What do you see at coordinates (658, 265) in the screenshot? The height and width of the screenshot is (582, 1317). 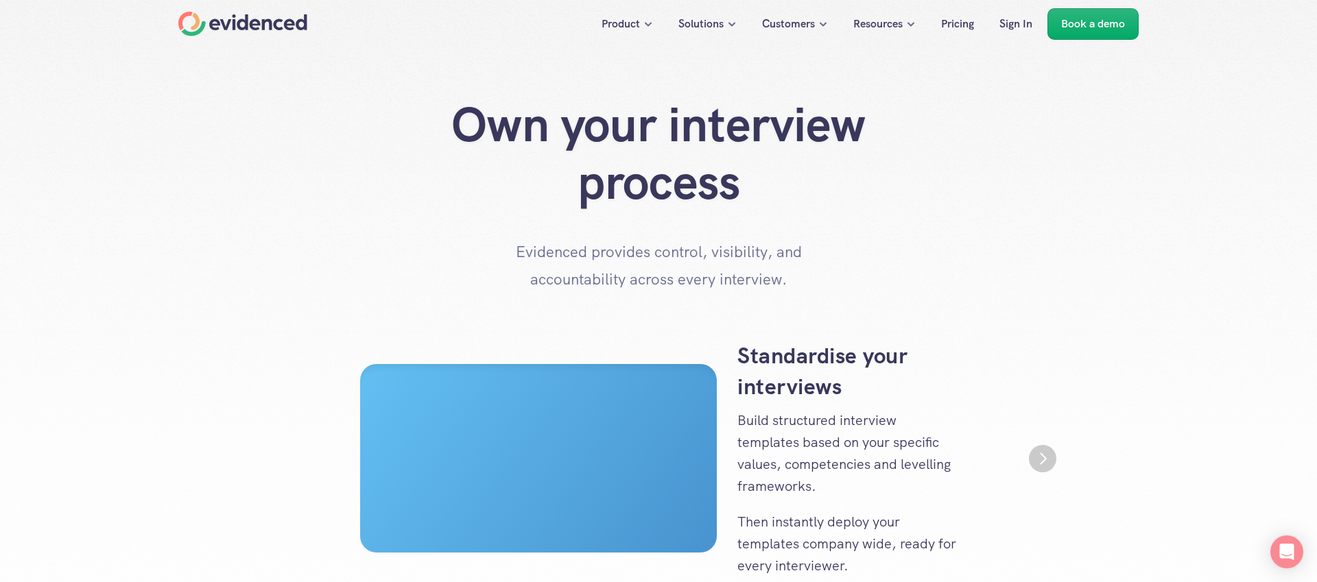 I see `p: Evidenced provides control, visibility, and accountability across every interview.` at bounding box center [658, 265].